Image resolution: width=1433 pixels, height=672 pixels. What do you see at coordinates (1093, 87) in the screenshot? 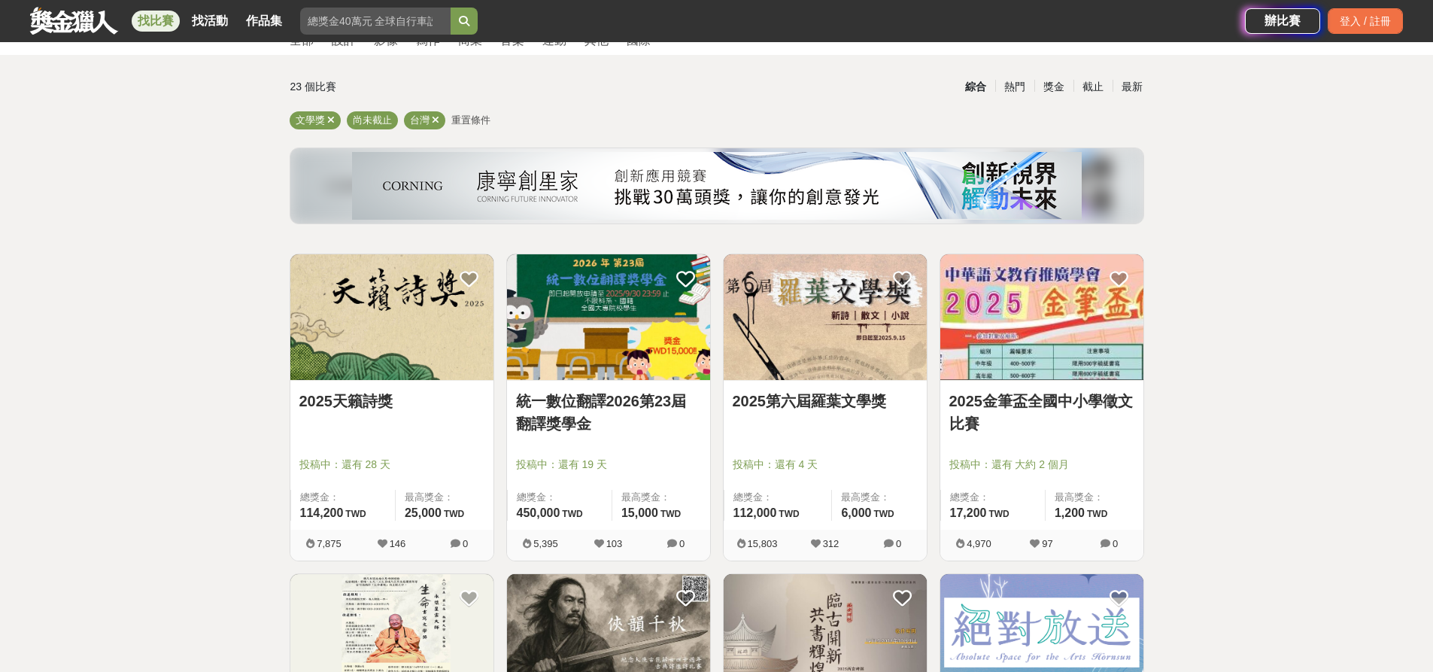
I see `div: 截止` at bounding box center [1093, 87].